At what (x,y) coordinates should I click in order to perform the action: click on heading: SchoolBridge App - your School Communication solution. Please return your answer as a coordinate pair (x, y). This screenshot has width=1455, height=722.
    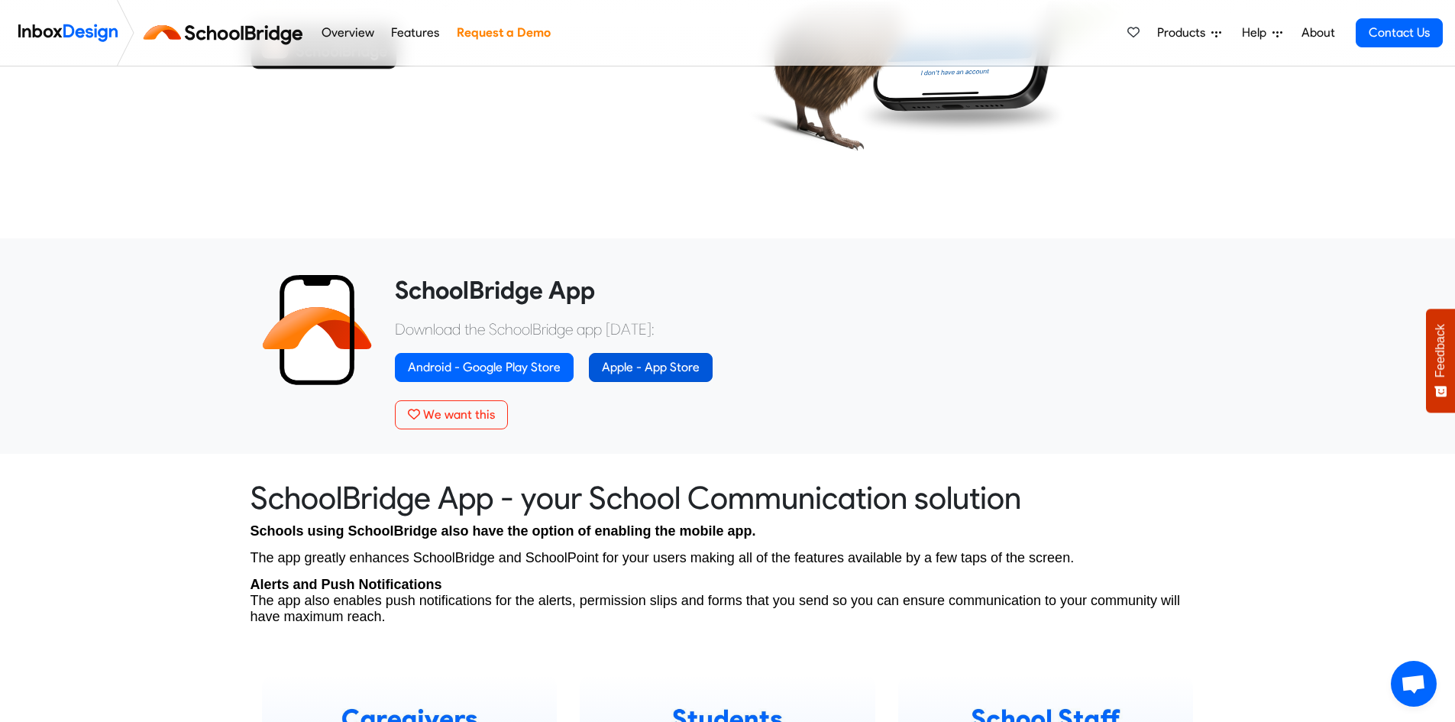
    Looking at the image, I should click on (728, 497).